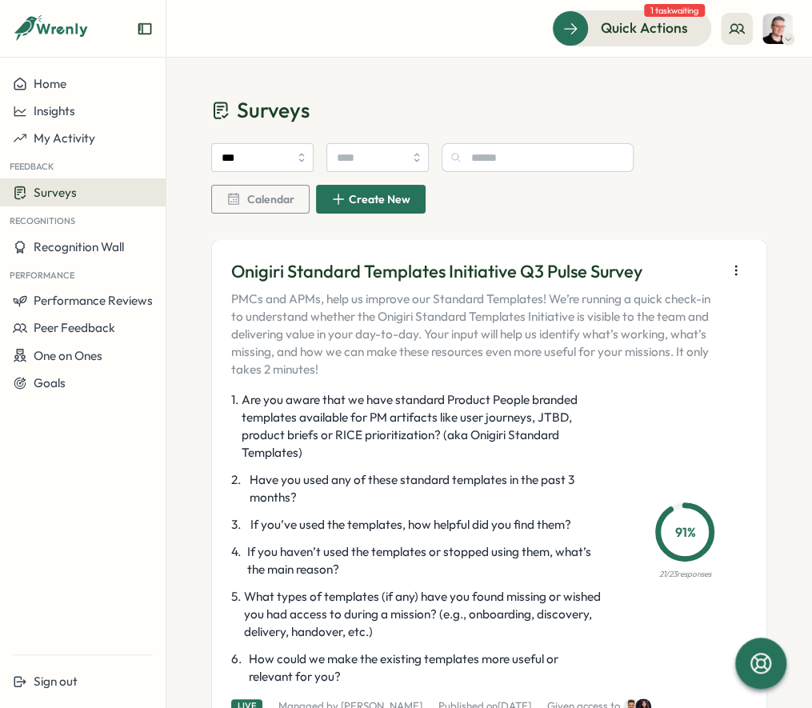  I want to click on span: Performance Reviews, so click(93, 300).